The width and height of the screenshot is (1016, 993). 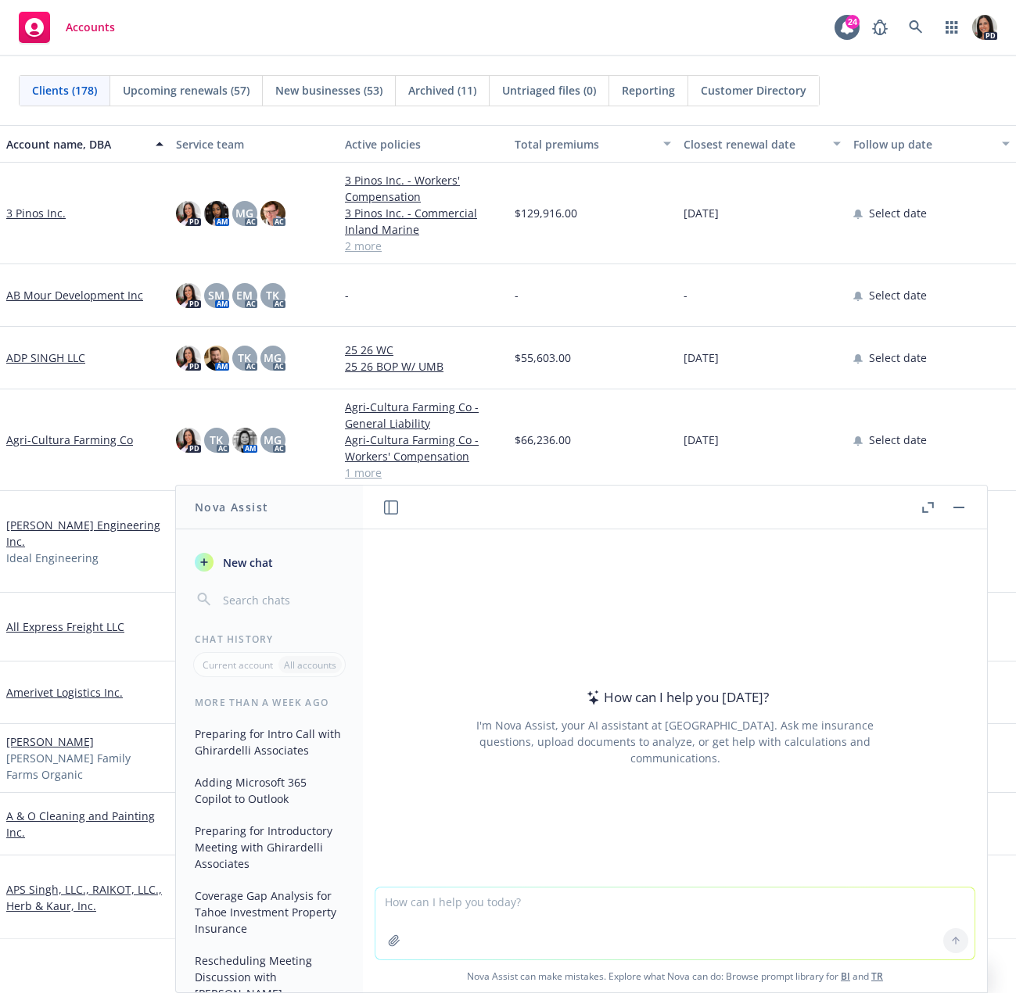 I want to click on button: New chat, so click(x=269, y=562).